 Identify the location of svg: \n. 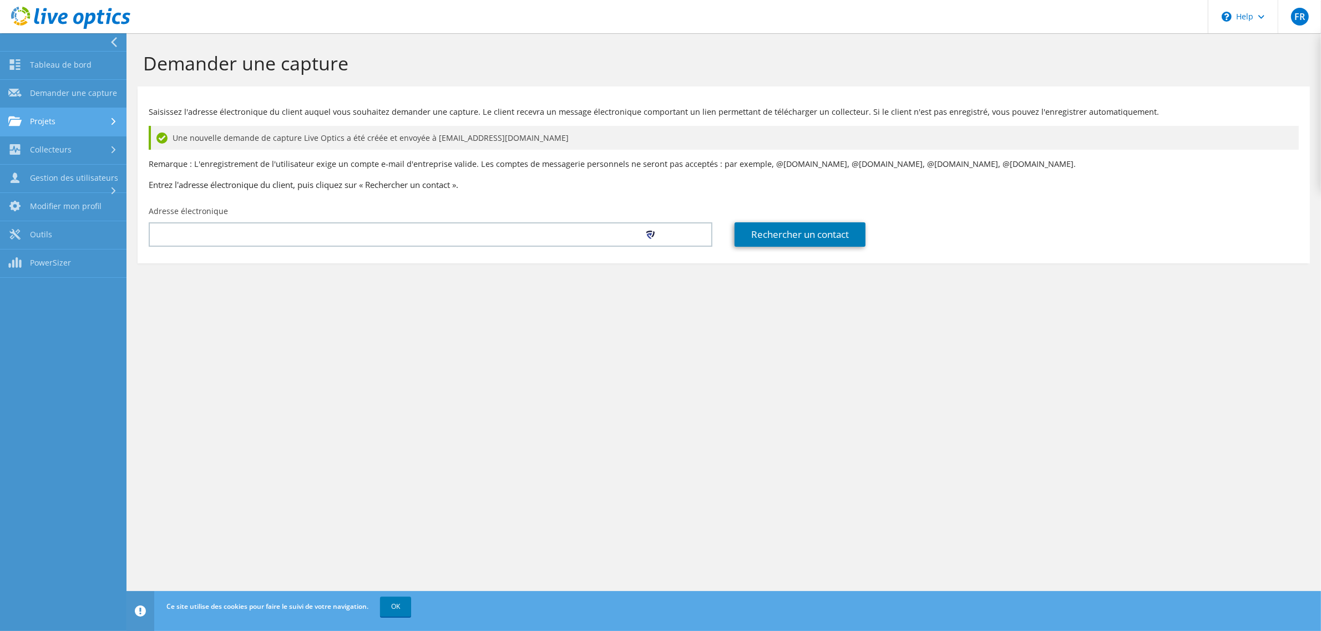
(1227, 17).